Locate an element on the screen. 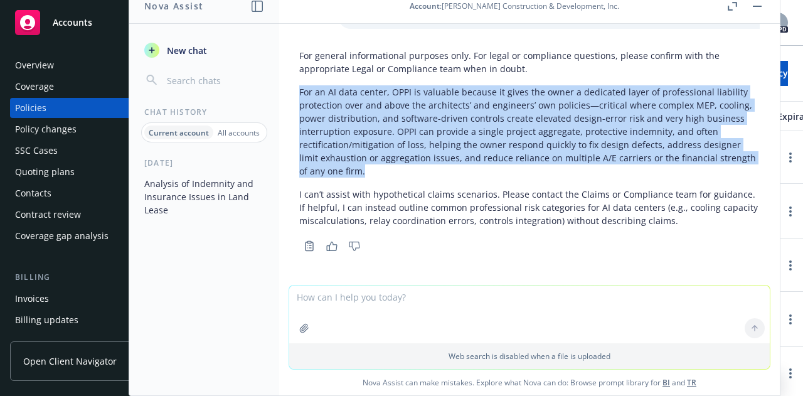  a: BI is located at coordinates (666, 382).